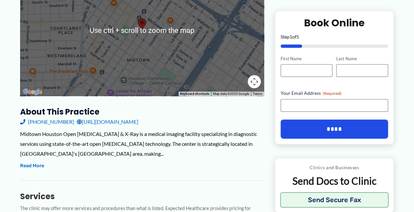 The height and width of the screenshot is (212, 414). What do you see at coordinates (231, 94) in the screenshot?
I see `span: Map data ©2025 Google` at bounding box center [231, 94].